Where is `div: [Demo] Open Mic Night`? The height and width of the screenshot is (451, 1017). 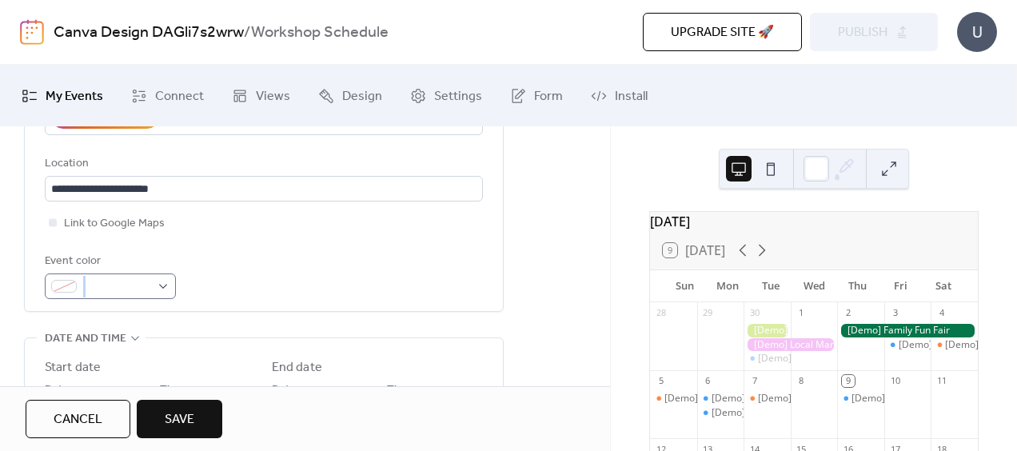 div: [Demo] Open Mic Night is located at coordinates (954, 345).